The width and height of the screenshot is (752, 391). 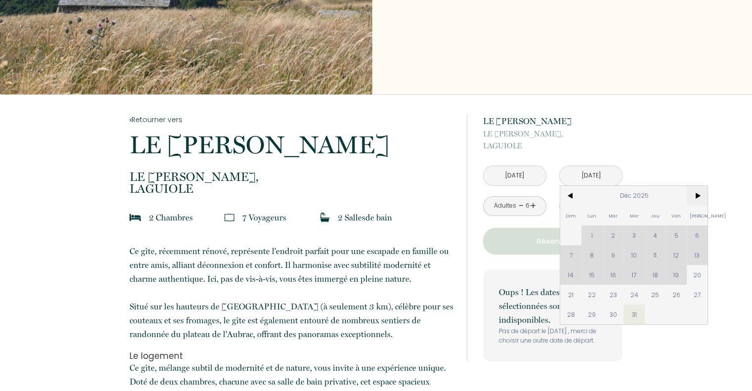 I want to click on span: 21, so click(x=570, y=294).